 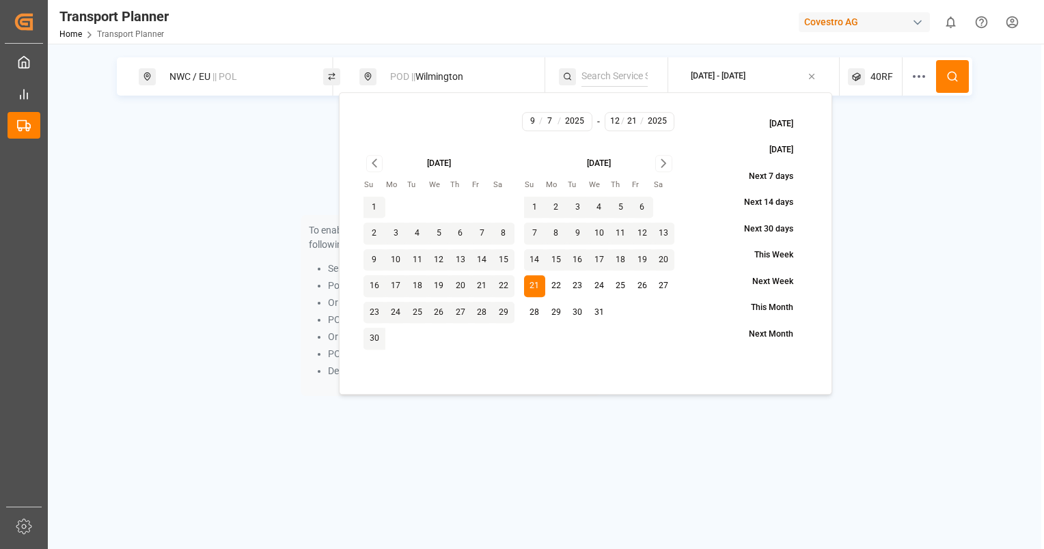 I want to click on button: 31, so click(x=599, y=313).